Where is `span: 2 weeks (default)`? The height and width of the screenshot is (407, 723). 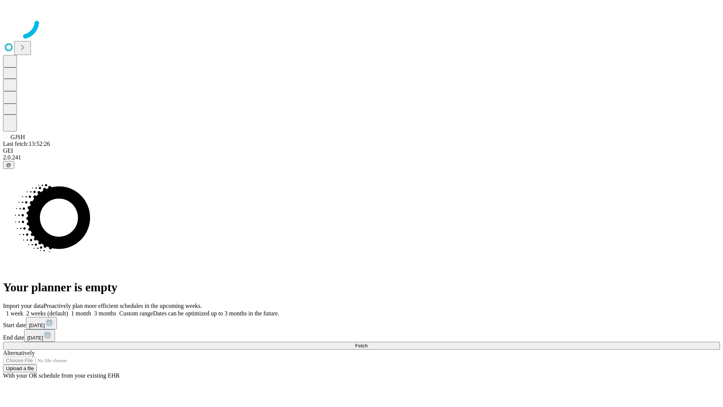
span: 2 weeks (default) is located at coordinates (47, 313).